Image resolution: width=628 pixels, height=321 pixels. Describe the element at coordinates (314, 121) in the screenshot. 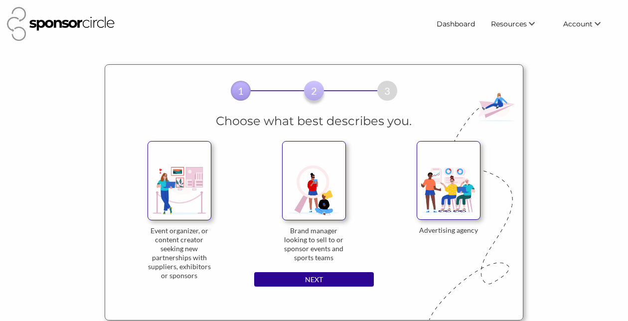

I see `h4: Choose what best describes you.` at that location.